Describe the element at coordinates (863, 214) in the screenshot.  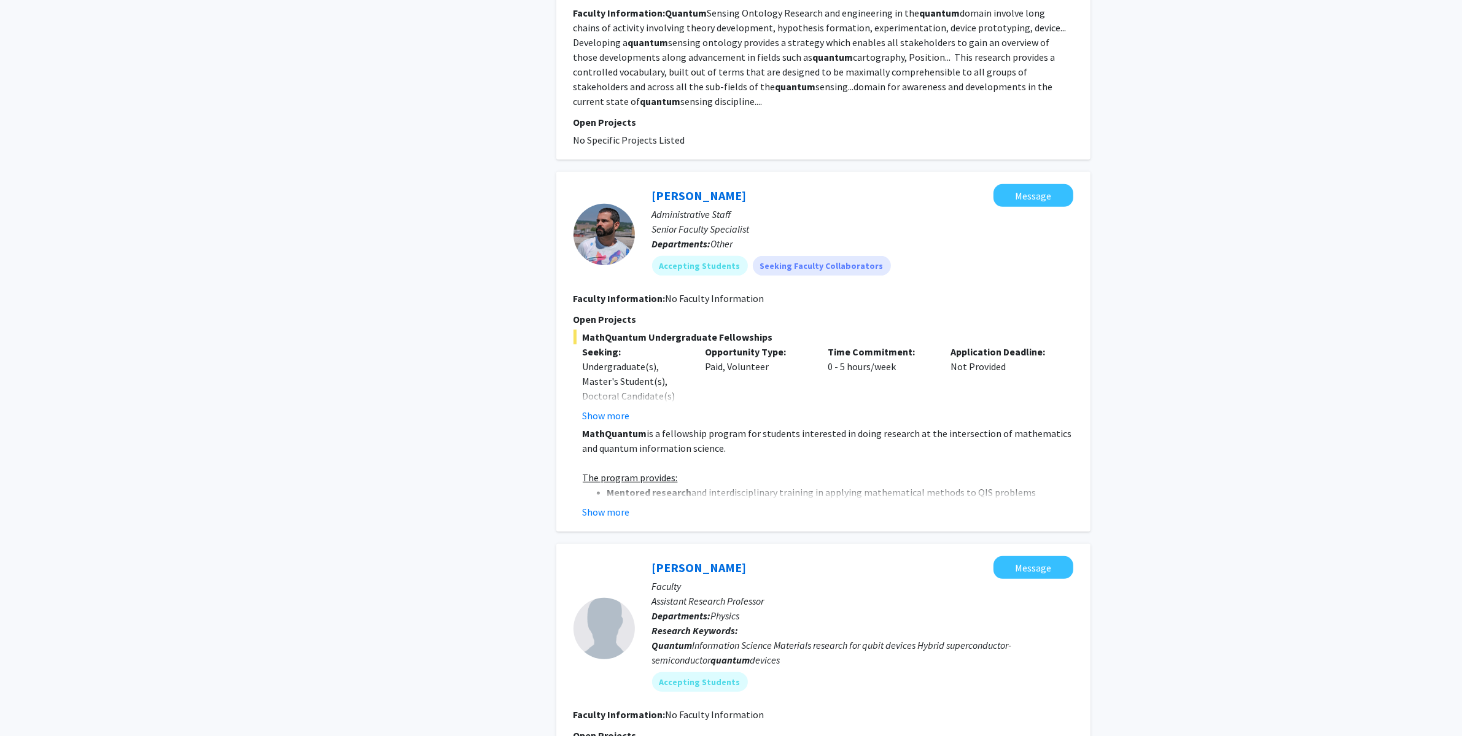
I see `p: Administrative Staff` at that location.